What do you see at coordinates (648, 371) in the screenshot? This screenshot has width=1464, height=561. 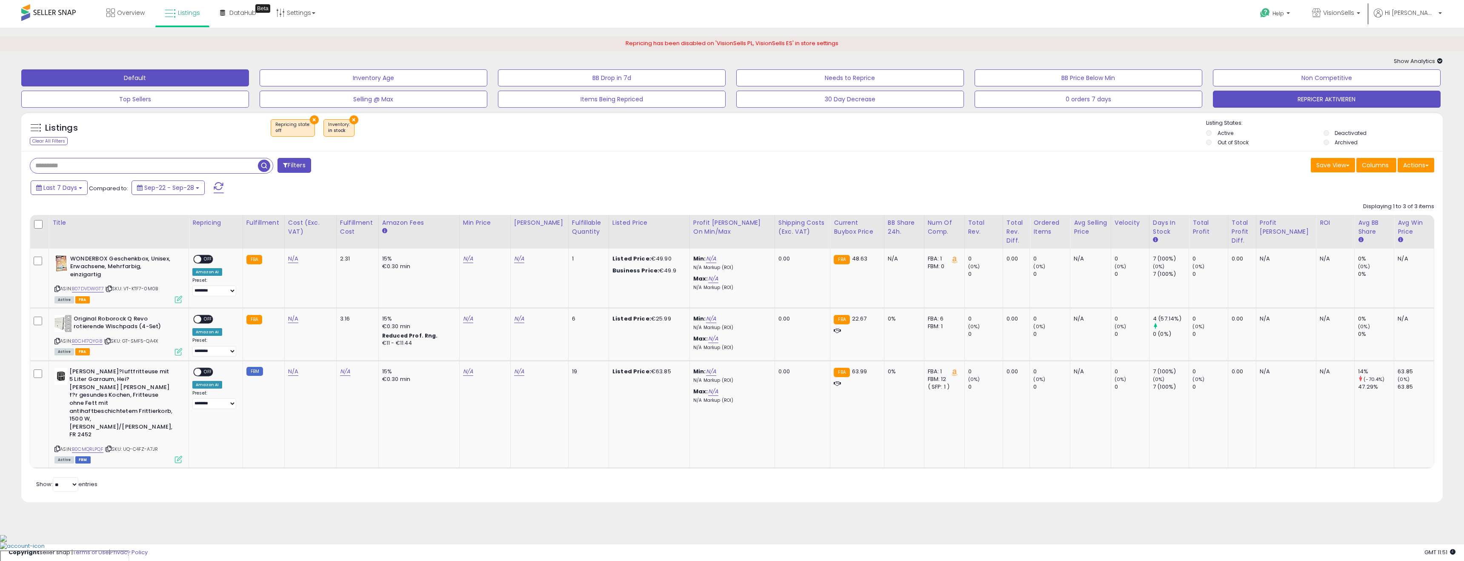 I see `div: €63.85` at bounding box center [648, 371].